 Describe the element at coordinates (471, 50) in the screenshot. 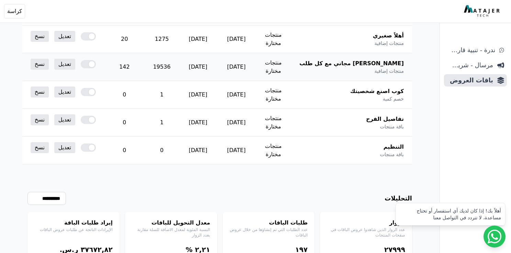

I see `span: ندرة - تنبية قارب علي النفاذ` at that location.